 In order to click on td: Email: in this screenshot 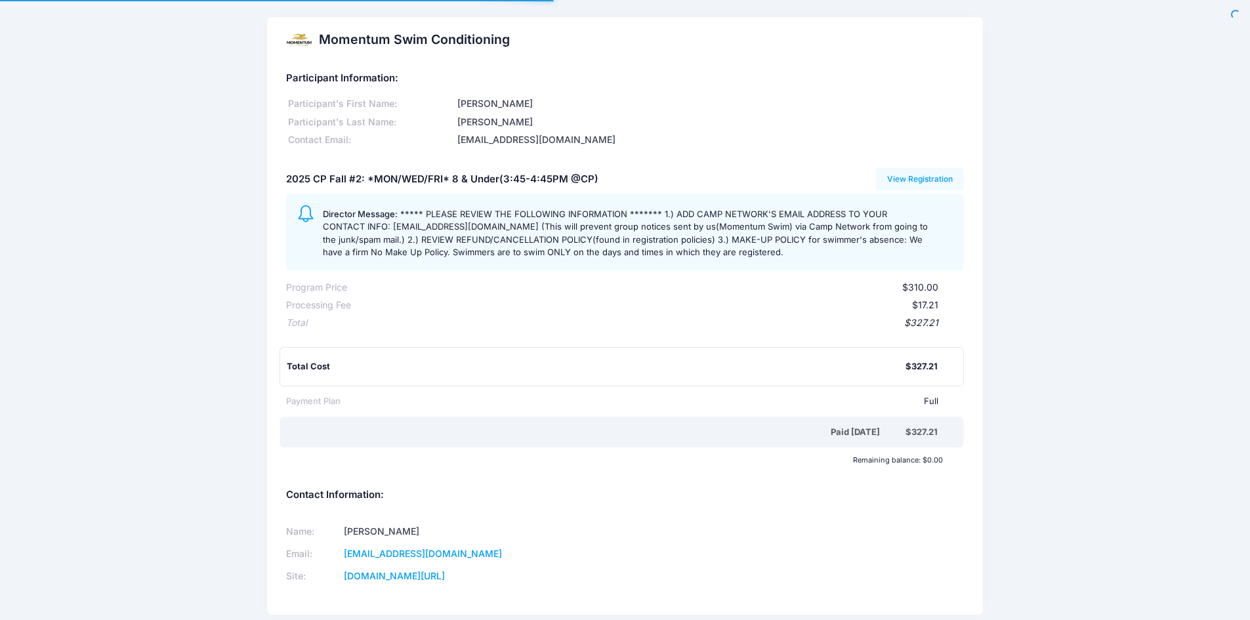, I will do `click(313, 554)`.